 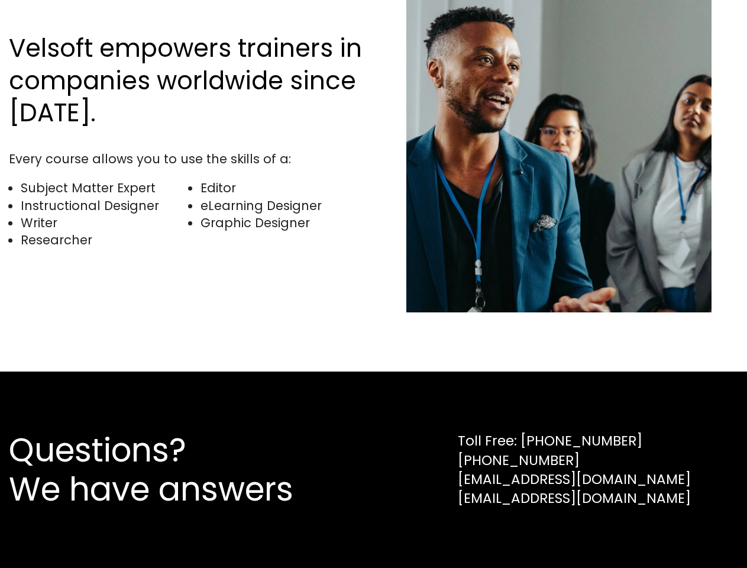 I want to click on li: Instructional Designer, so click(x=104, y=205).